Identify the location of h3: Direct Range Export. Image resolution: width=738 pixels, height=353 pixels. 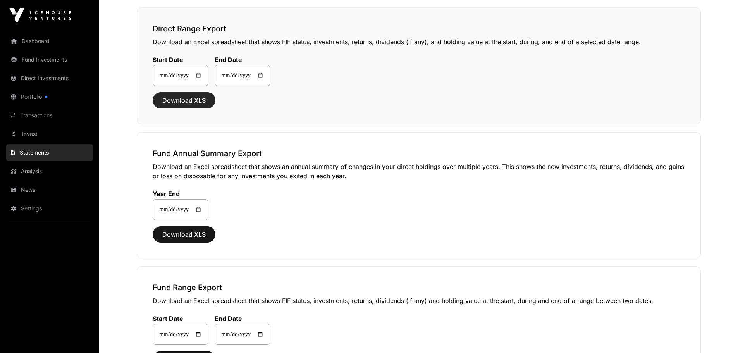
(419, 29).